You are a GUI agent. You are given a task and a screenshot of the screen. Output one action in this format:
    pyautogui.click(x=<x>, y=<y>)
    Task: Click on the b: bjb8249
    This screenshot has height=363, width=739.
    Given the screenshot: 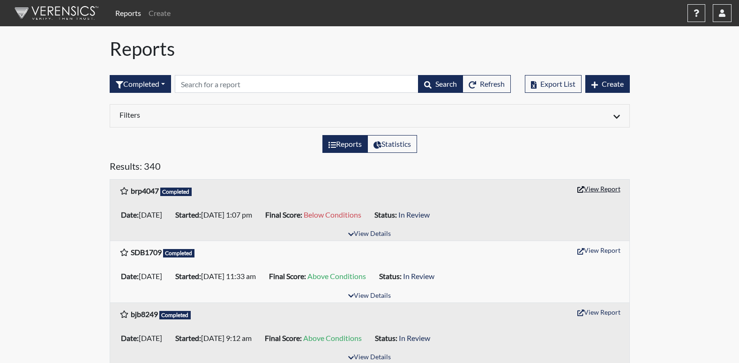 What is the action you would take?
    pyautogui.click(x=144, y=313)
    